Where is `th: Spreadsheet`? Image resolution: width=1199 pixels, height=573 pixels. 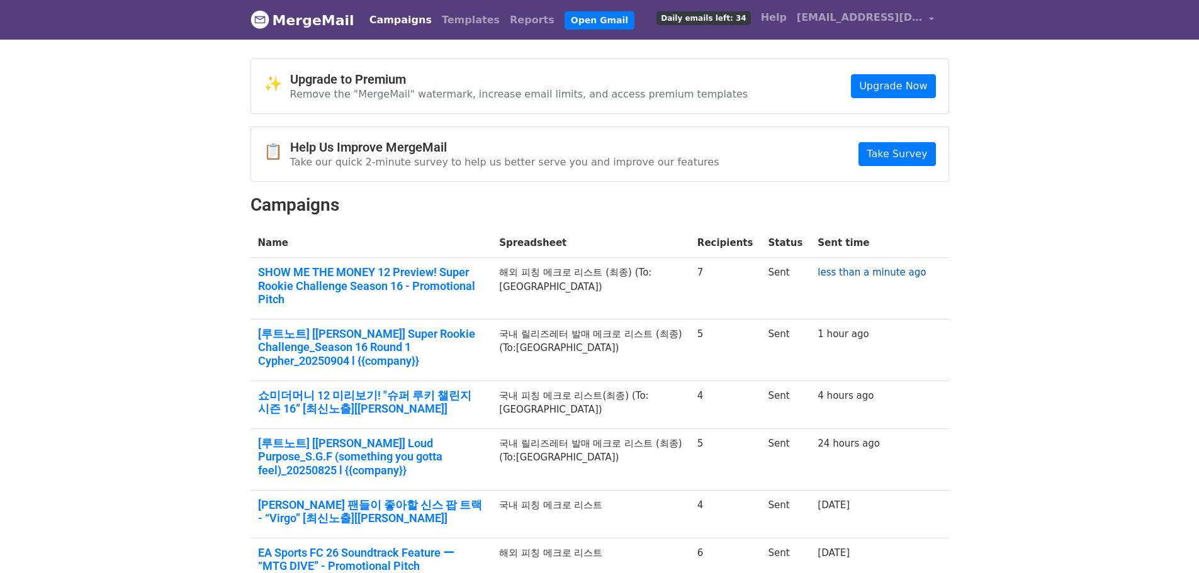 th: Spreadsheet is located at coordinates (590, 243).